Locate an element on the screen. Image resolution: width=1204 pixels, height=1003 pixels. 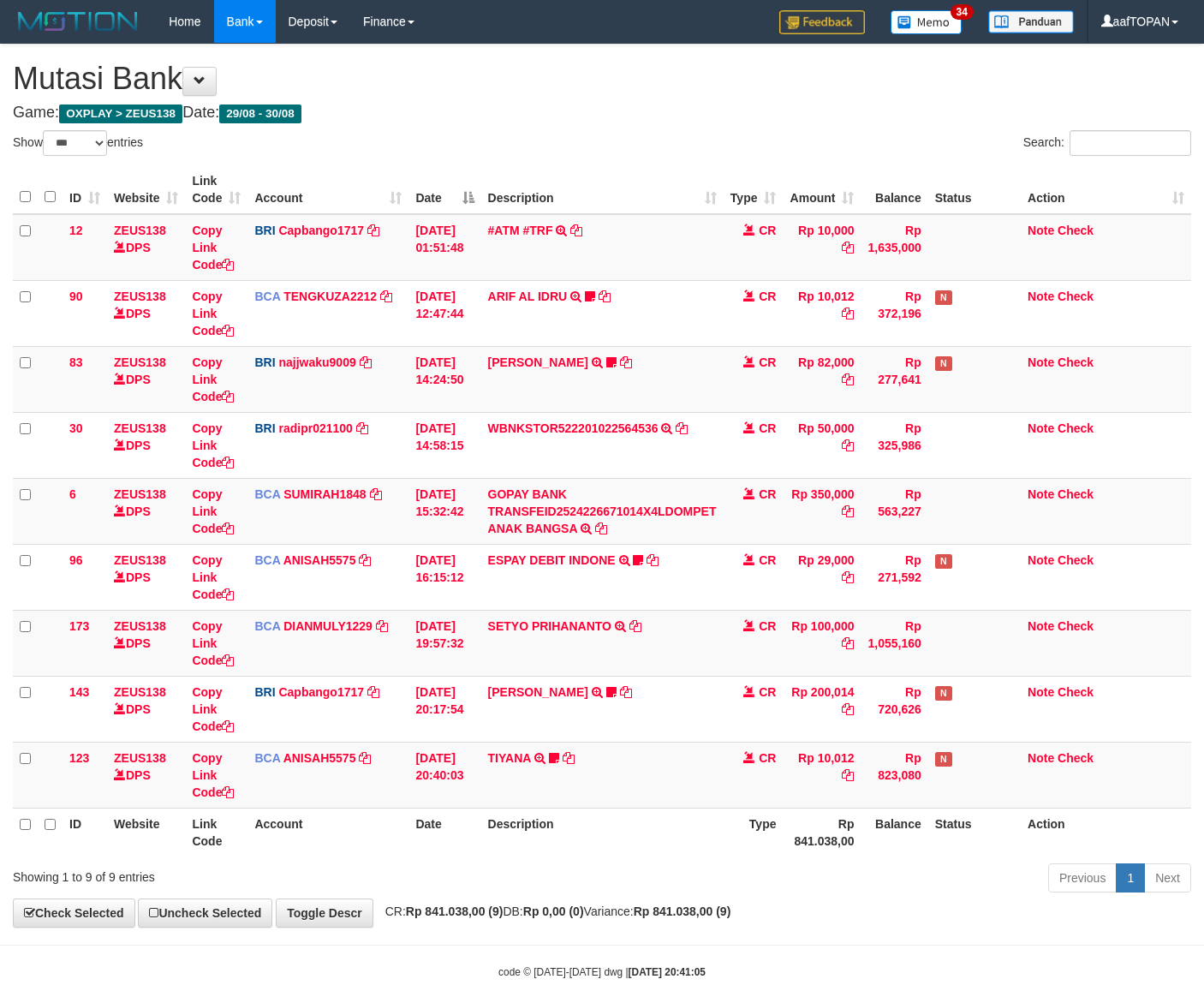
div: Showing 1 to 9 of 9 entries is located at coordinates (251, 873).